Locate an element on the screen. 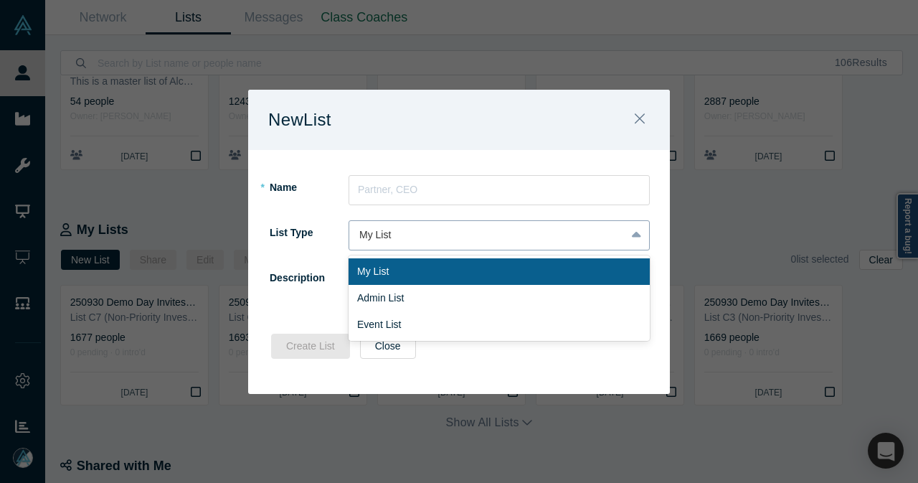  h1: New List is located at coordinates (312, 120).